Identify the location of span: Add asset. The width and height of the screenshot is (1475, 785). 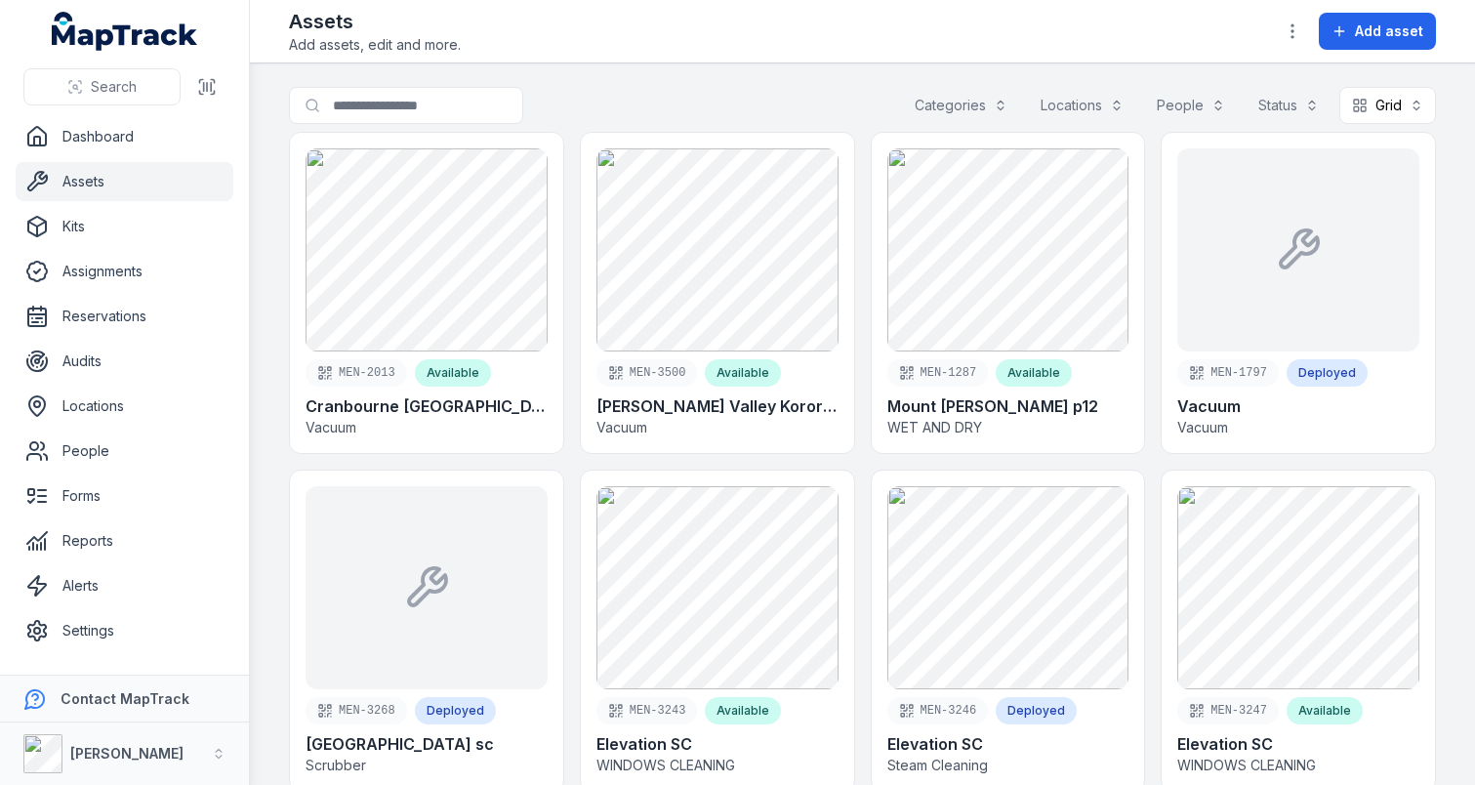
(1389, 31).